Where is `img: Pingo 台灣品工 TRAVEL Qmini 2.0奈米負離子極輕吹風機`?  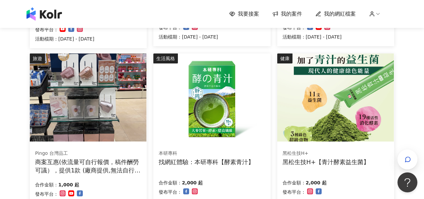 img: Pingo 台灣品工 TRAVEL Qmini 2.0奈米負離子極輕吹風機 is located at coordinates (88, 97).